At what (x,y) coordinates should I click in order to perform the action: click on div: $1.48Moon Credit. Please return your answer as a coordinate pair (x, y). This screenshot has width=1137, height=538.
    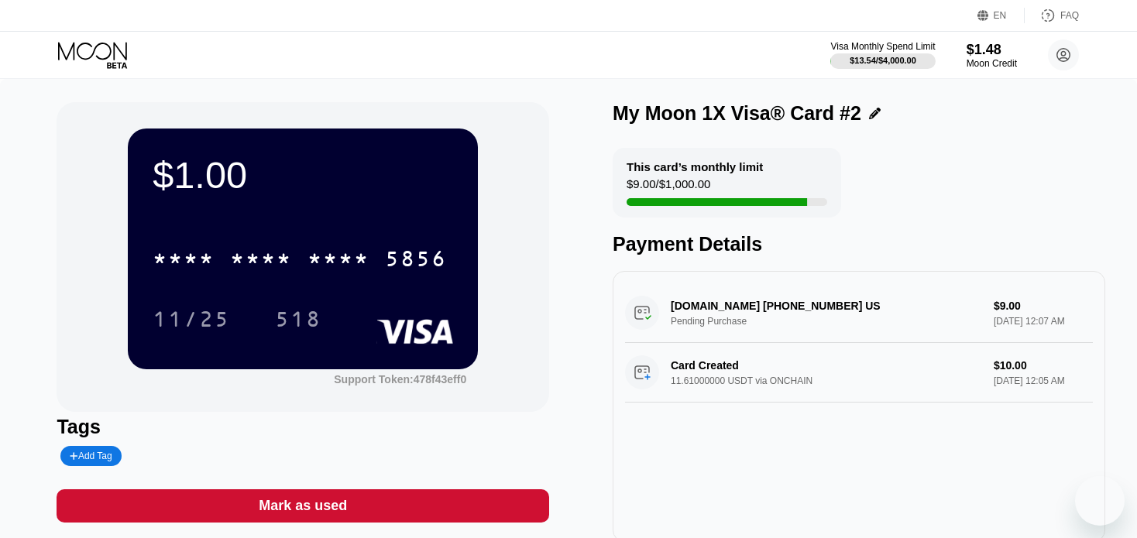
    Looking at the image, I should click on (991, 55).